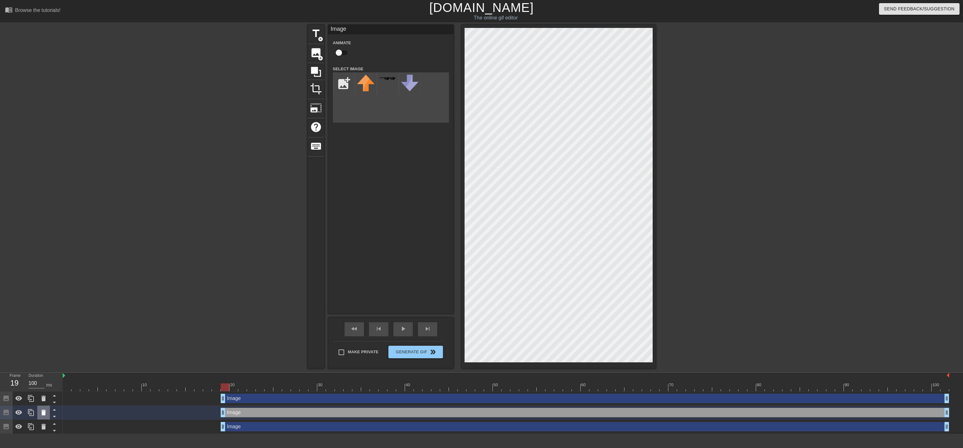  Describe the element at coordinates (321, 385) in the screenshot. I see `div: 30` at that location.